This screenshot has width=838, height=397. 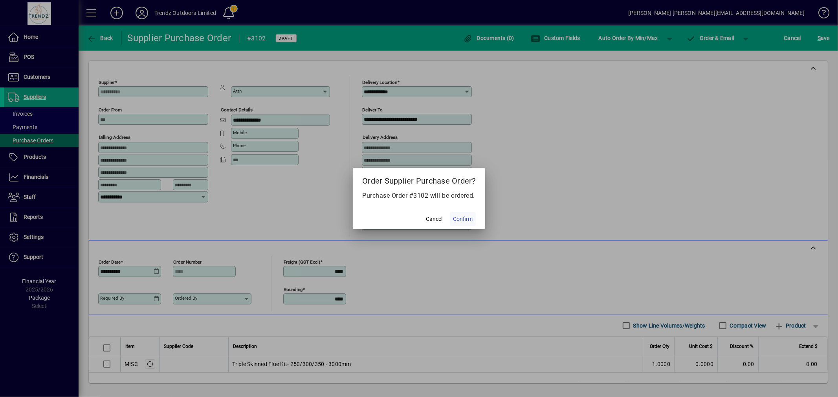 What do you see at coordinates (434, 219) in the screenshot?
I see `span: Cancel` at bounding box center [434, 219].